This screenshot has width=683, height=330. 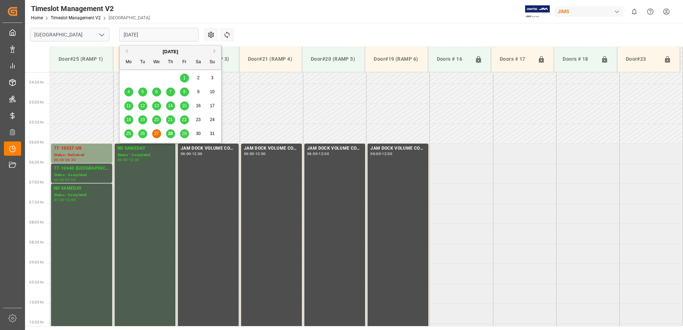 What do you see at coordinates (590, 11) in the screenshot?
I see `button: JIMS` at bounding box center [590, 11].